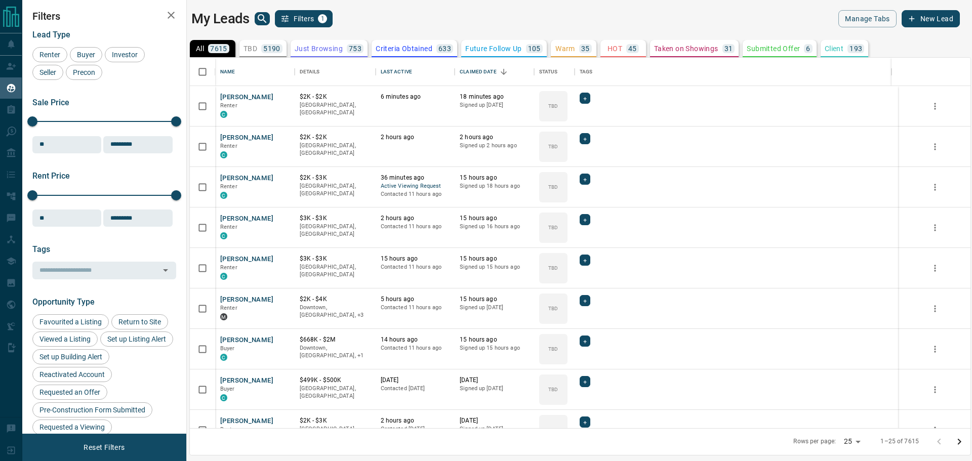  What do you see at coordinates (335, 352) in the screenshot?
I see `p: Toronto` at bounding box center [335, 352].